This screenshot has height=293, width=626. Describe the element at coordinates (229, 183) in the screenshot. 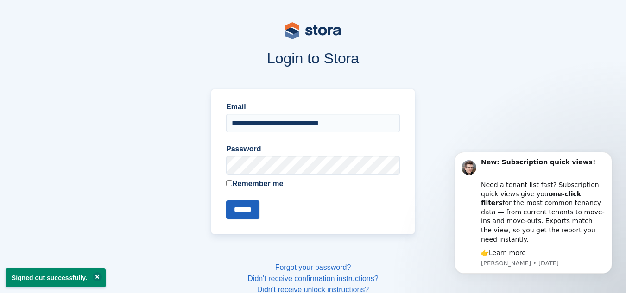

I see `input: Remember me` at that location.